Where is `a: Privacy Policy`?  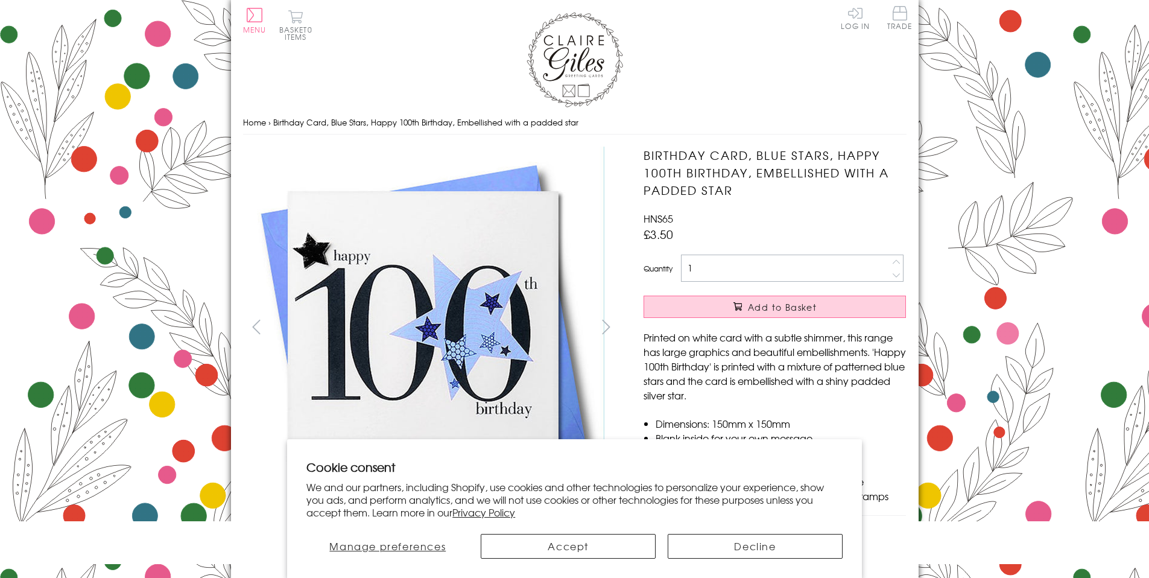
a: Privacy Policy is located at coordinates (484, 512).